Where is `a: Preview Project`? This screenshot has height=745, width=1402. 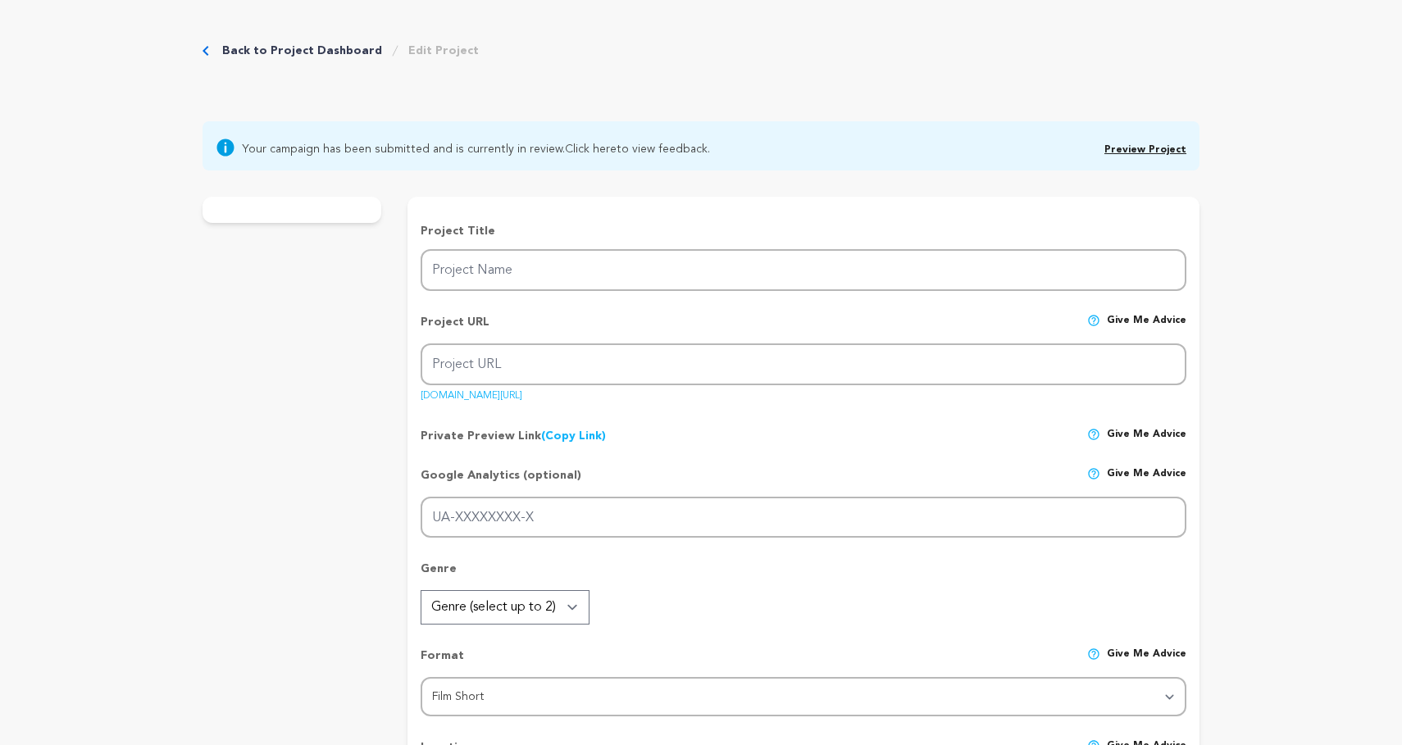
a: Preview Project is located at coordinates (1145, 150).